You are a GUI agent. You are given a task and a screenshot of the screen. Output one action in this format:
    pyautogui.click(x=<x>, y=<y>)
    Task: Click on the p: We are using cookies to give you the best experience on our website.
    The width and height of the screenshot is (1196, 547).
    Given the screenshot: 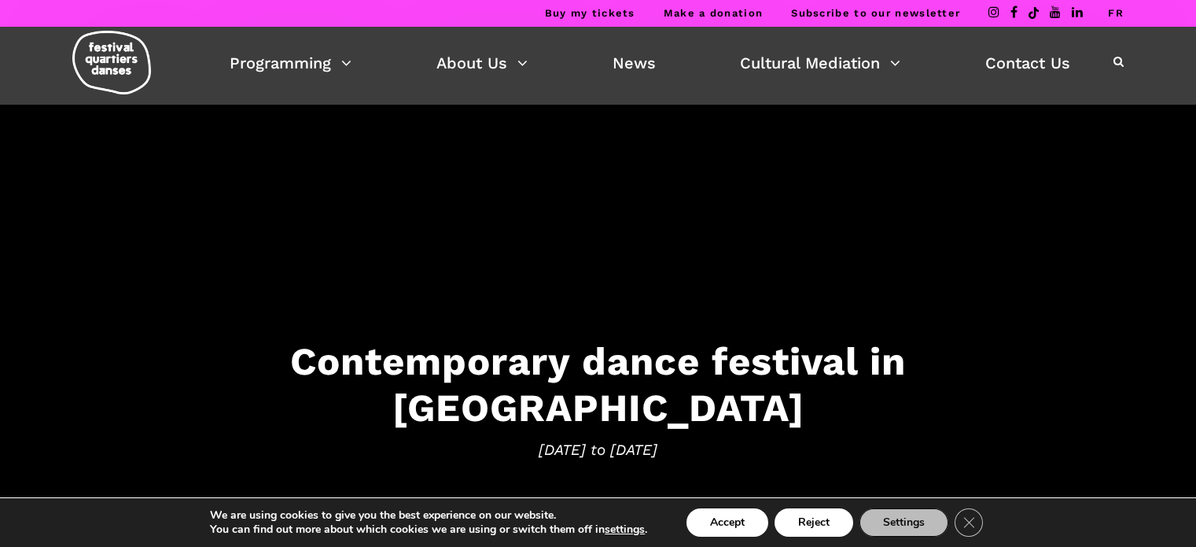 What is the action you would take?
    pyautogui.click(x=429, y=515)
    